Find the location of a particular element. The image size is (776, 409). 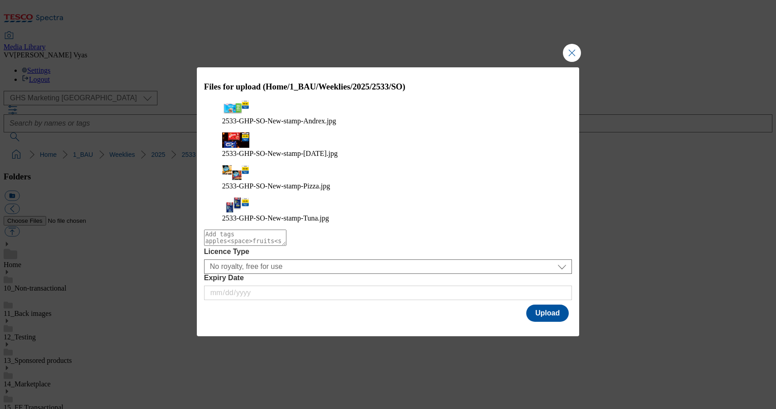

label: Licence Type is located at coordinates (388, 252).